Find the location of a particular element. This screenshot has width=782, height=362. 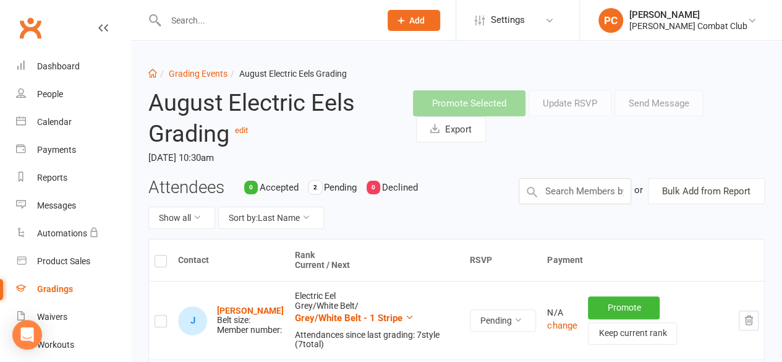

a: Product Sales is located at coordinates (73, 261).